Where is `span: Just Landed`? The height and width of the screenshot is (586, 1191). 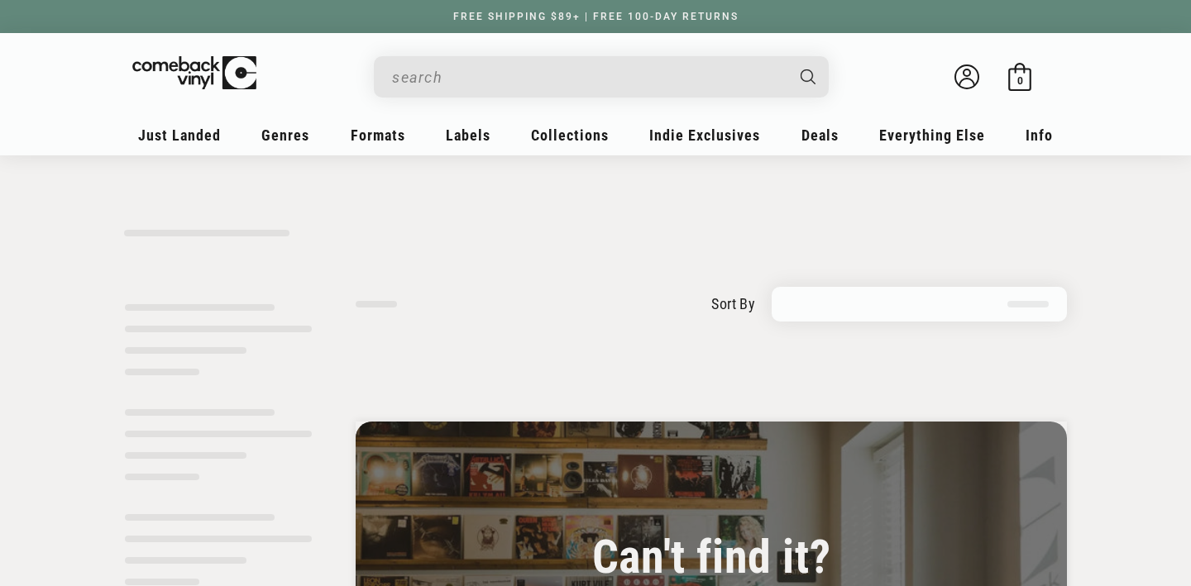
span: Just Landed is located at coordinates (179, 135).